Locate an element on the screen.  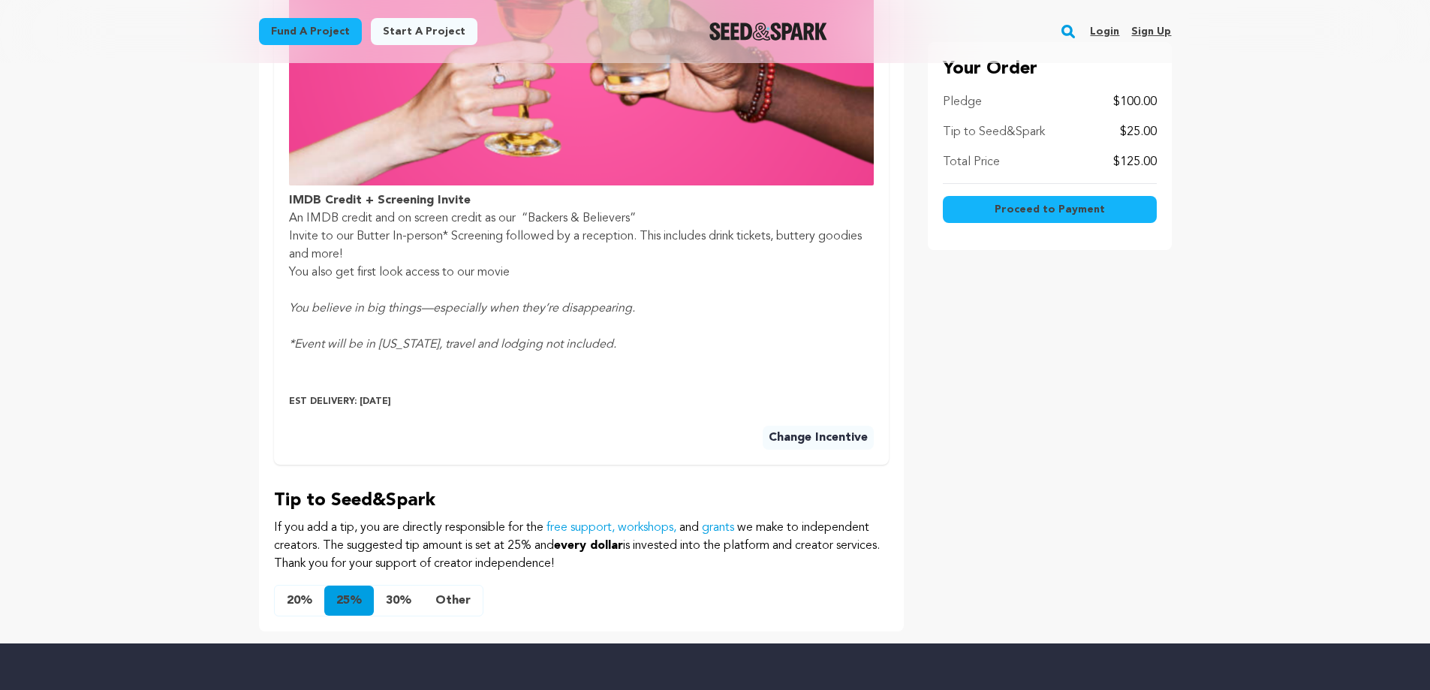
p: Total Price is located at coordinates (972, 162).